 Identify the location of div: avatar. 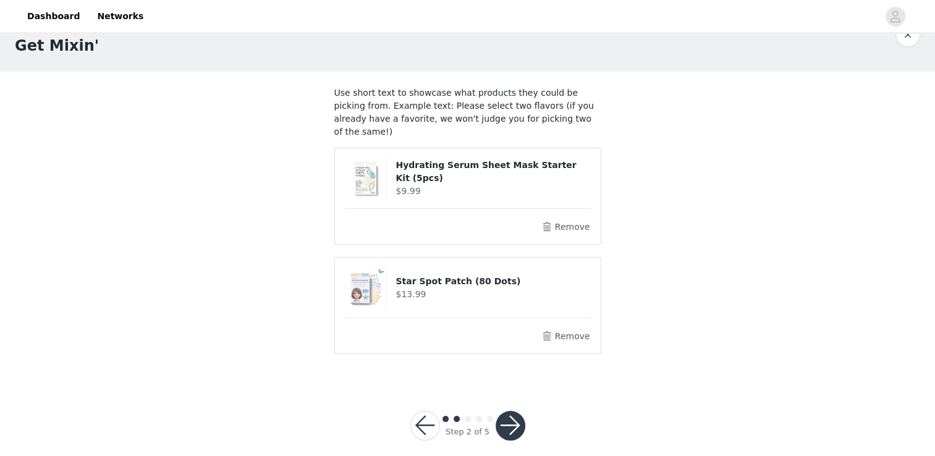
(895, 17).